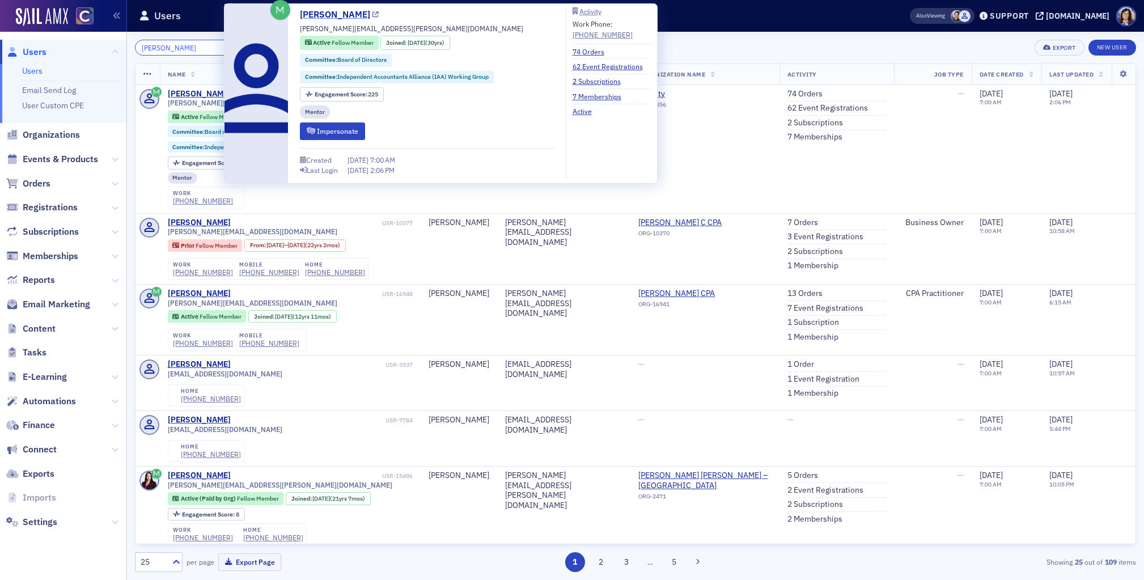  I want to click on a: 1 Event Registration, so click(823, 379).